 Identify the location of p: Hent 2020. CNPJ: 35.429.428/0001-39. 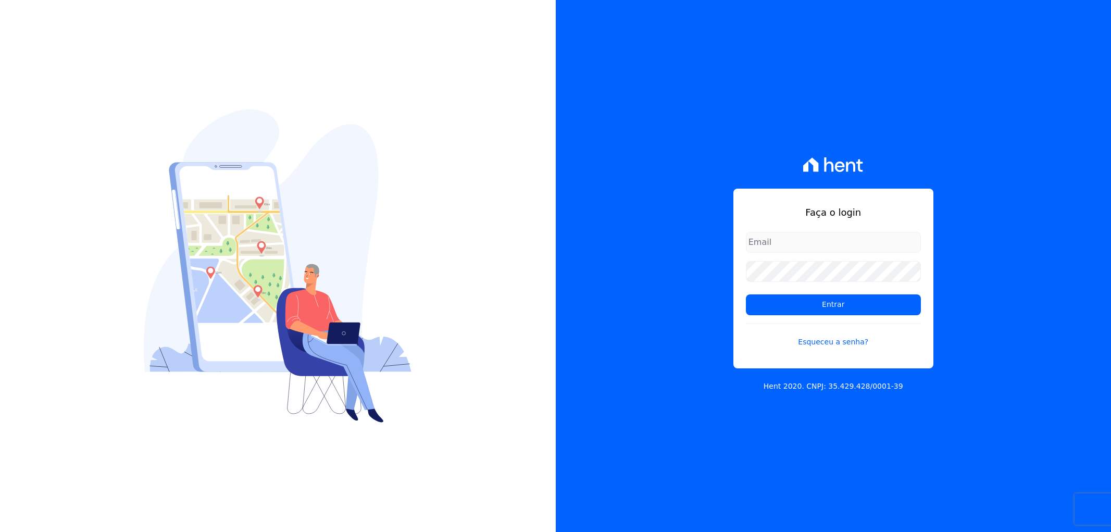
(833, 386).